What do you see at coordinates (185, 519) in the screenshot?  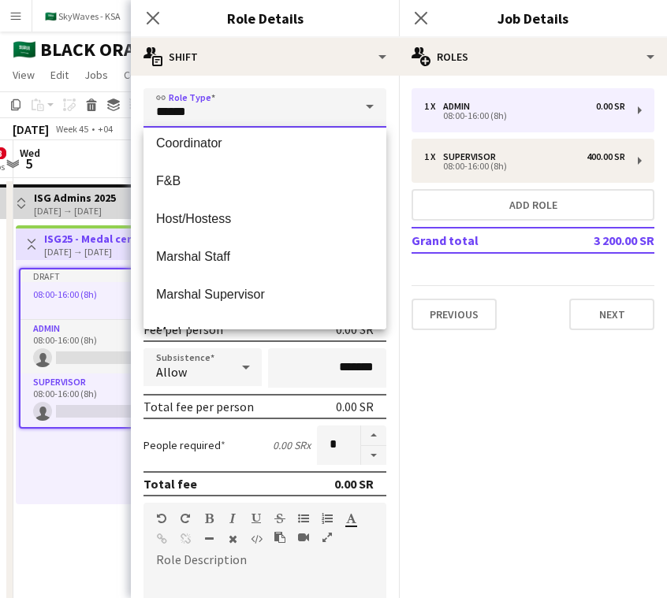 I see `button: Redo` at bounding box center [185, 519].